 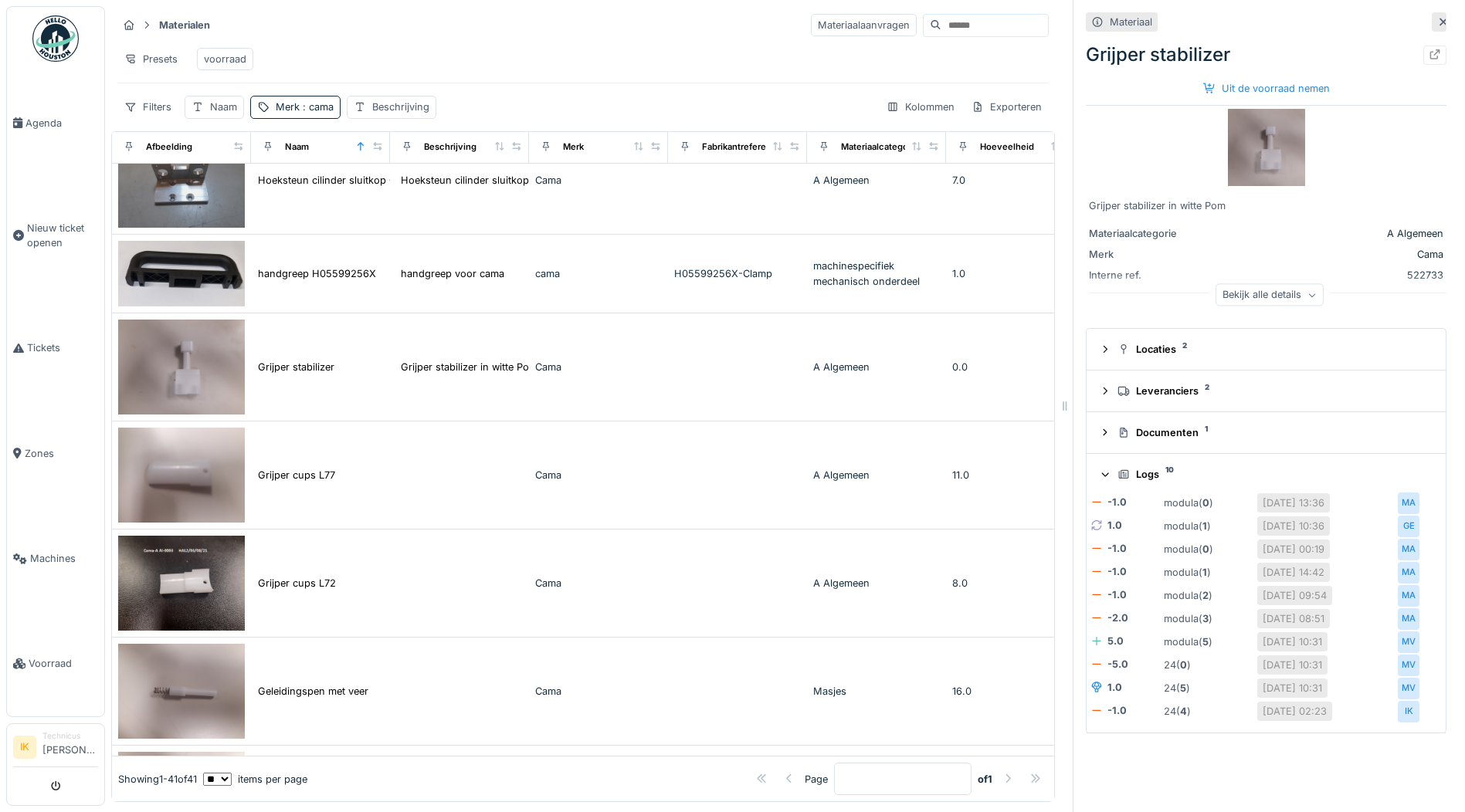 What do you see at coordinates (169, 147) in the screenshot?
I see `div: Afbeelding` at bounding box center [169, 147].